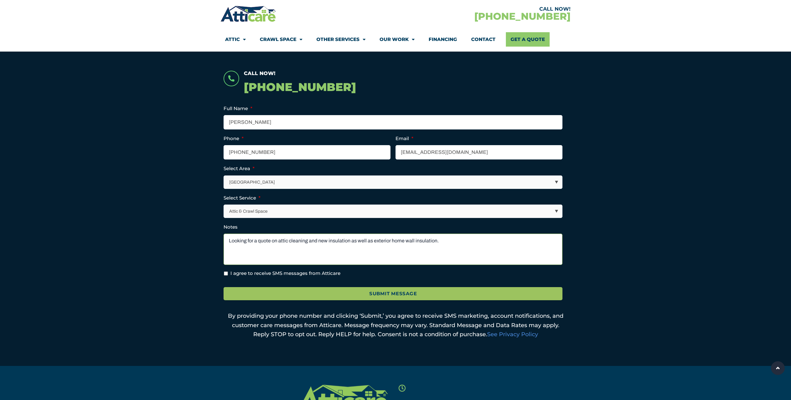 The width and height of the screenshot is (791, 400). I want to click on a: Other Services, so click(341, 39).